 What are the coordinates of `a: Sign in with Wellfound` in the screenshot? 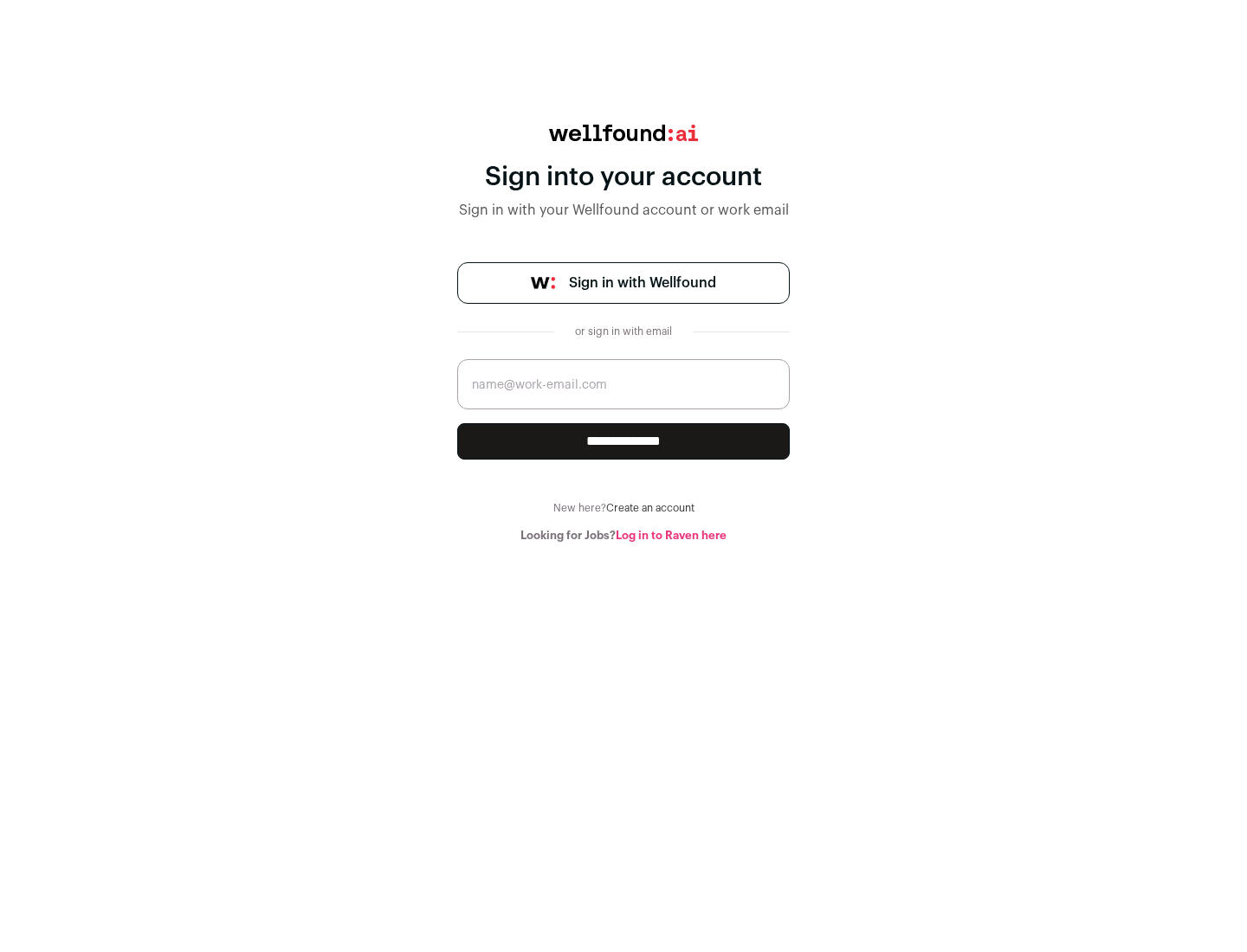 It's located at (624, 283).